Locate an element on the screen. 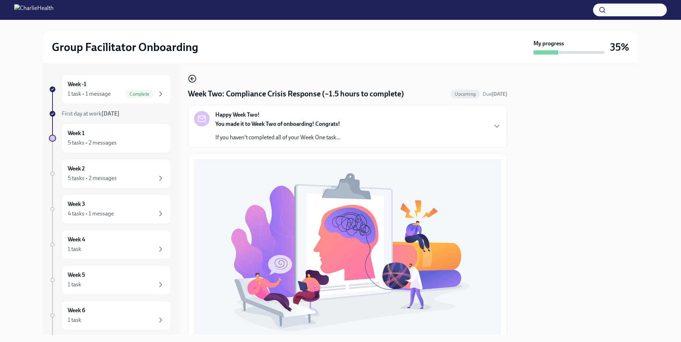 The width and height of the screenshot is (681, 342). h6: Week 4 is located at coordinates (76, 240).